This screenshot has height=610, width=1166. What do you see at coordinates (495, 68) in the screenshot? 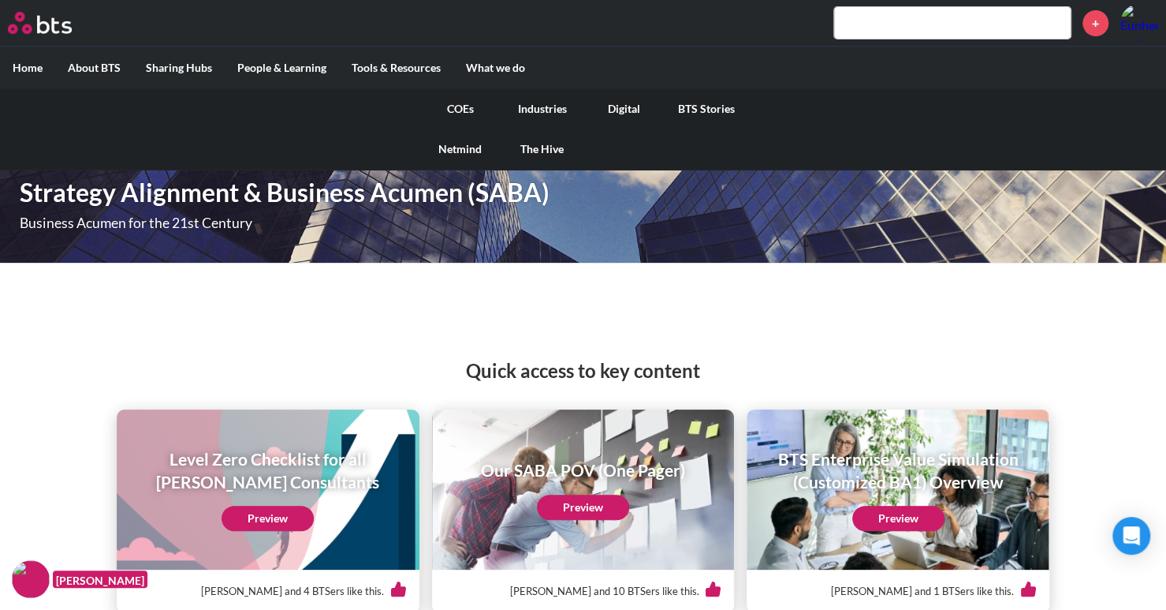
I see `label: What we do` at bounding box center [495, 68].